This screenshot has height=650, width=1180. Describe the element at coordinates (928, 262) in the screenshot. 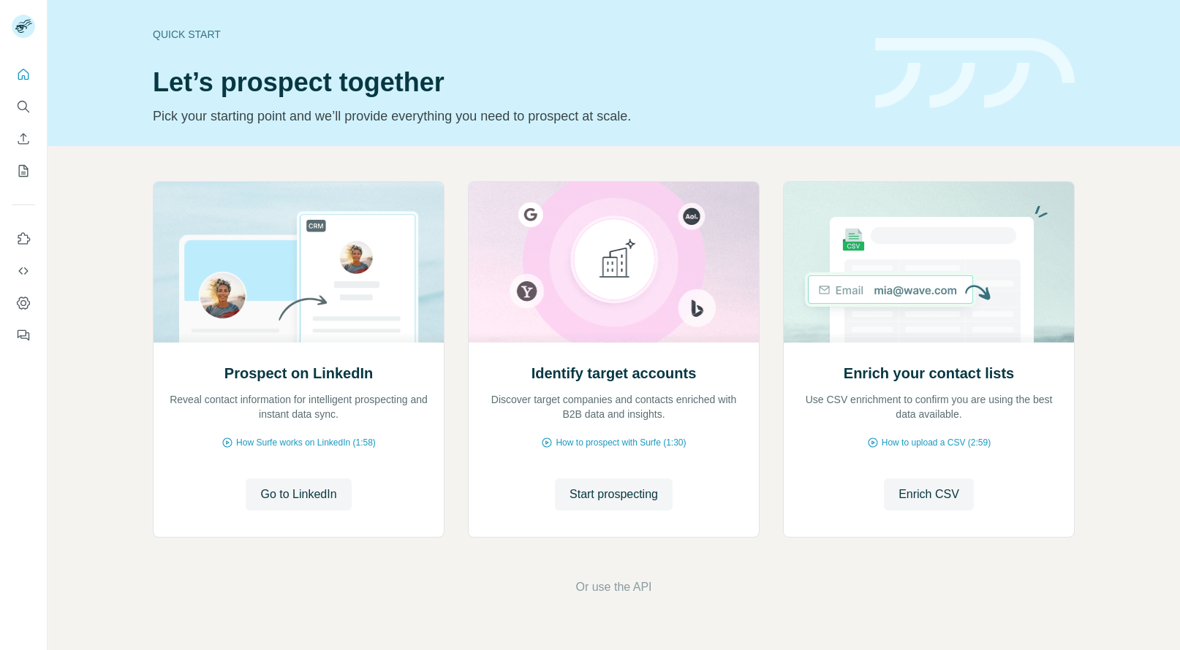

I see `img: Enrich your contact lists` at that location.